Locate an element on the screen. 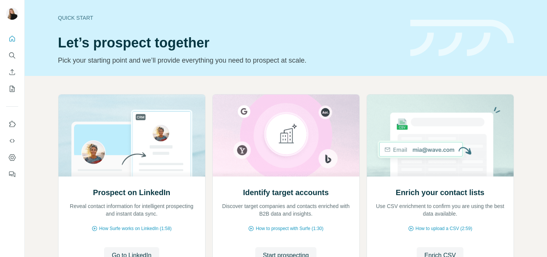 The height and width of the screenshot is (257, 547). button: Use Surfe on LinkedIn is located at coordinates (12, 124).